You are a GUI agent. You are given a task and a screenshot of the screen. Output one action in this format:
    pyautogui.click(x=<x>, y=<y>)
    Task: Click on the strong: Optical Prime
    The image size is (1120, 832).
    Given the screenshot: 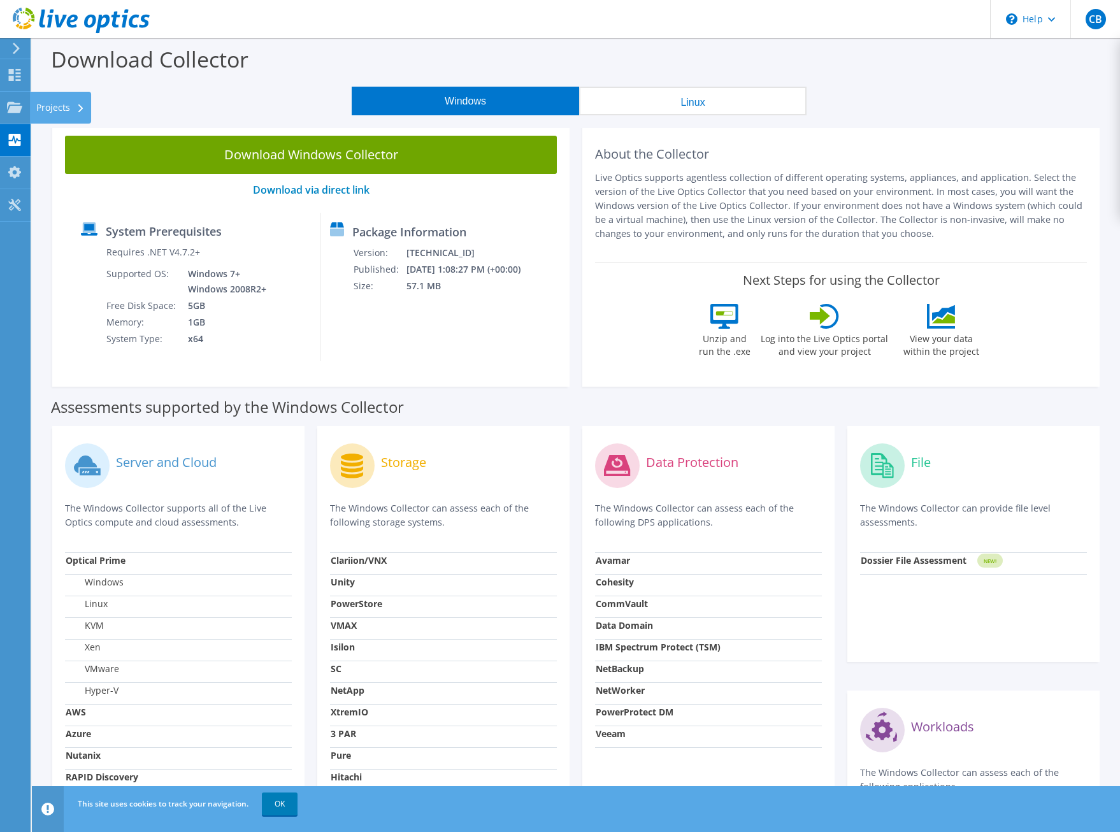 What is the action you would take?
    pyautogui.click(x=96, y=560)
    